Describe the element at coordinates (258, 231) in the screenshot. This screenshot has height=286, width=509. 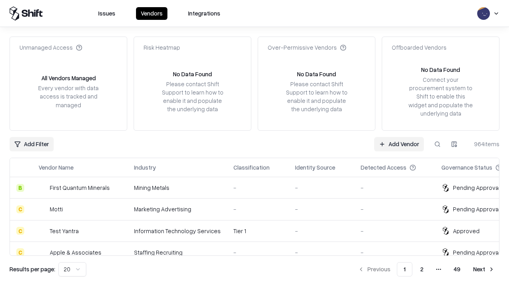
I see `div: Tier 1` at that location.